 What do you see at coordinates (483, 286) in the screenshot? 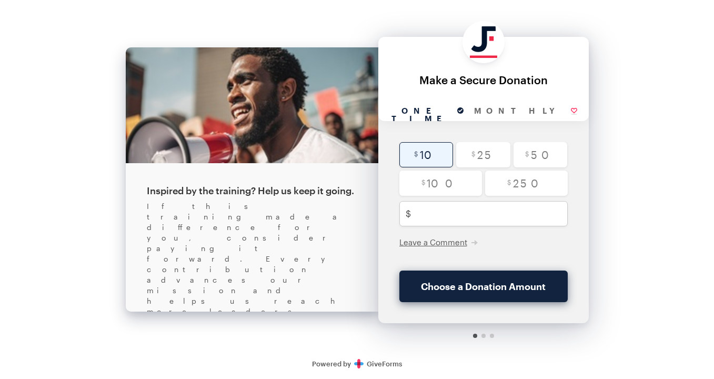
I see `button: Choose a Donation Amount` at bounding box center [483, 286].